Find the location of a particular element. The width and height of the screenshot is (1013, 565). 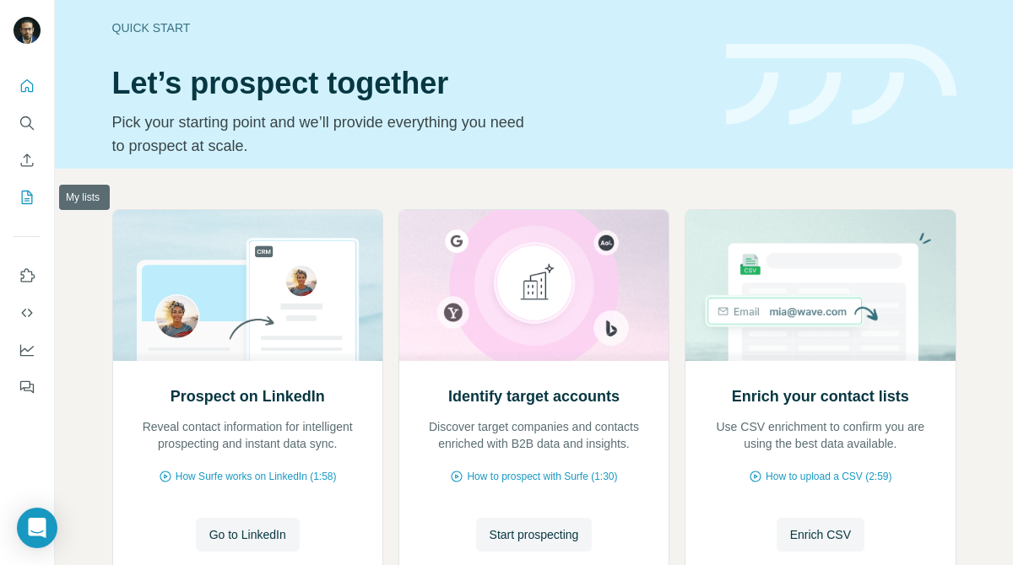

h2: Identify target accounts is located at coordinates (533, 397).